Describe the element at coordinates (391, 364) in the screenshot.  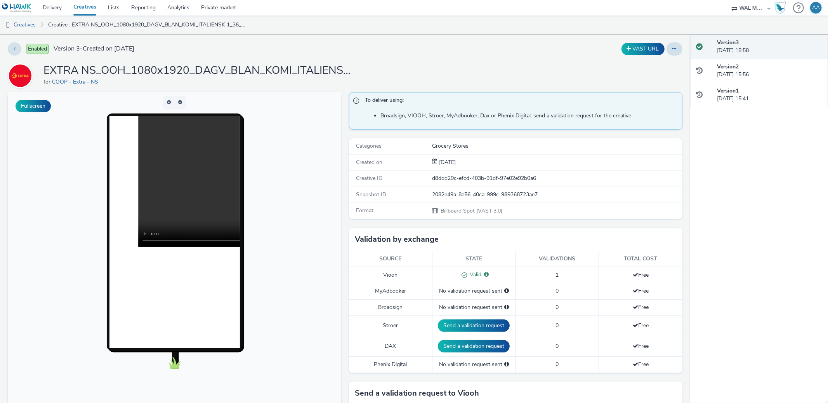
I see `td: Phenix Digital` at that location.